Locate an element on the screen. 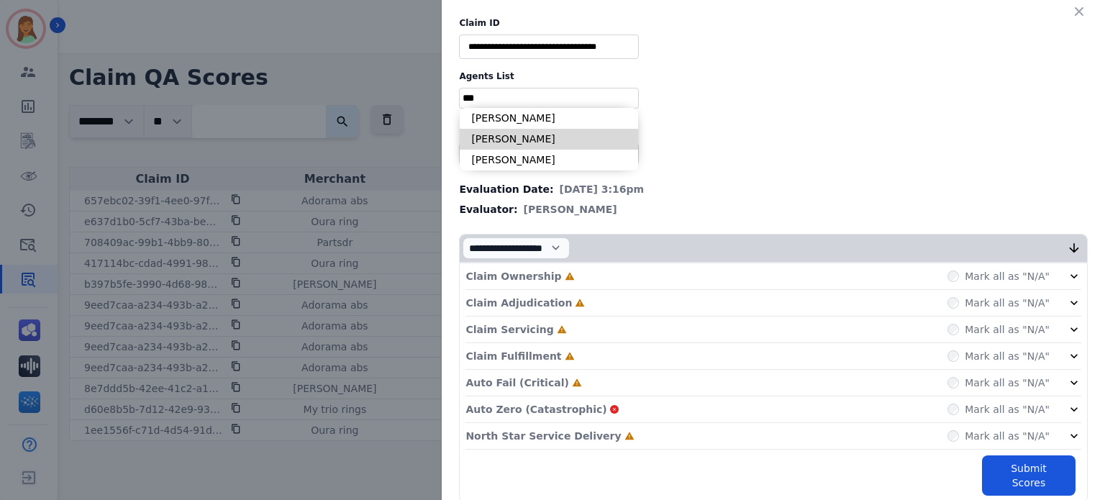  button: Submit Scores is located at coordinates (1029, 476).